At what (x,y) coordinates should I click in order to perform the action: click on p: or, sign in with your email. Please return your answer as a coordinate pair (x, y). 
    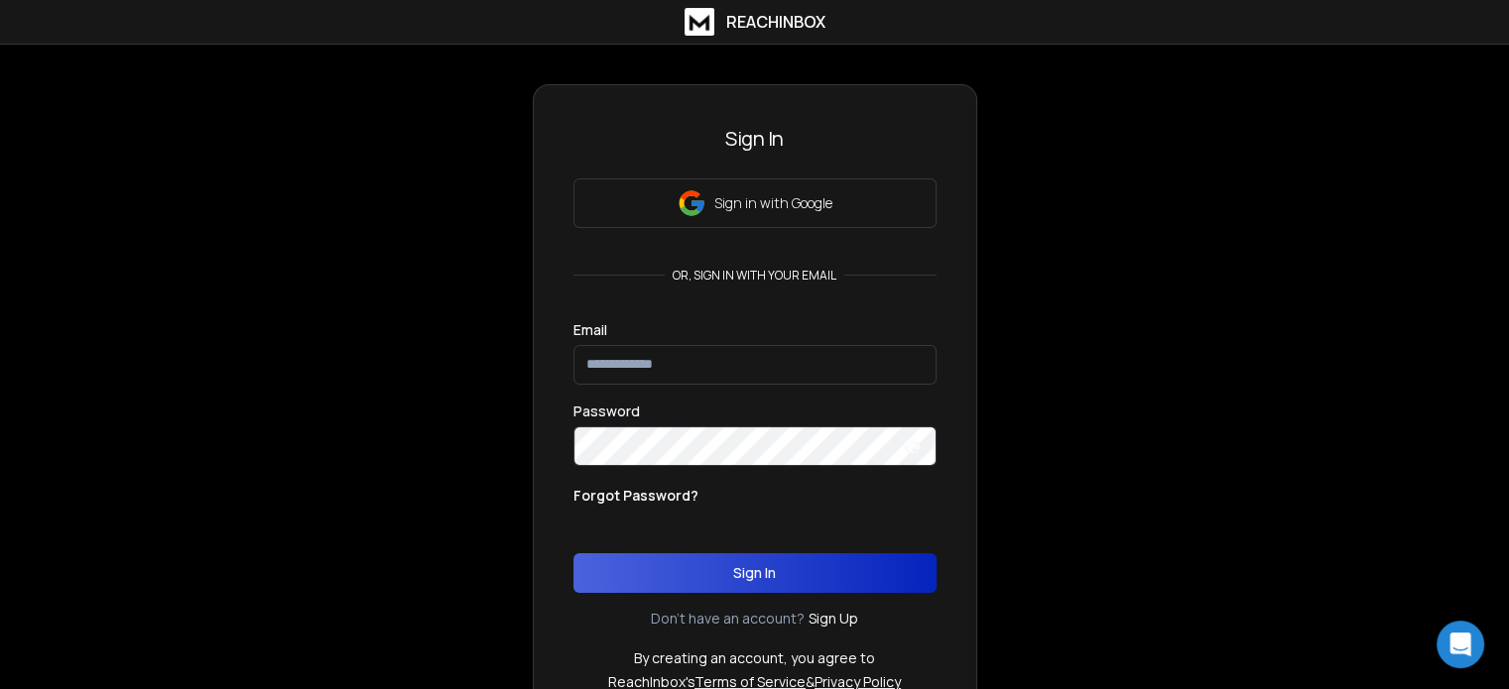
    Looking at the image, I should click on (754, 276).